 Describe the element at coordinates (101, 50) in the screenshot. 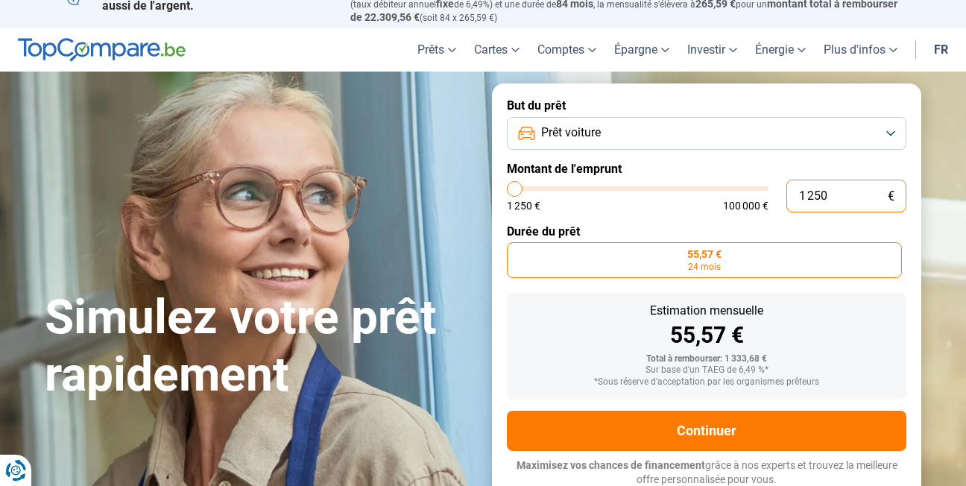

I see `img: TopCompare` at that location.